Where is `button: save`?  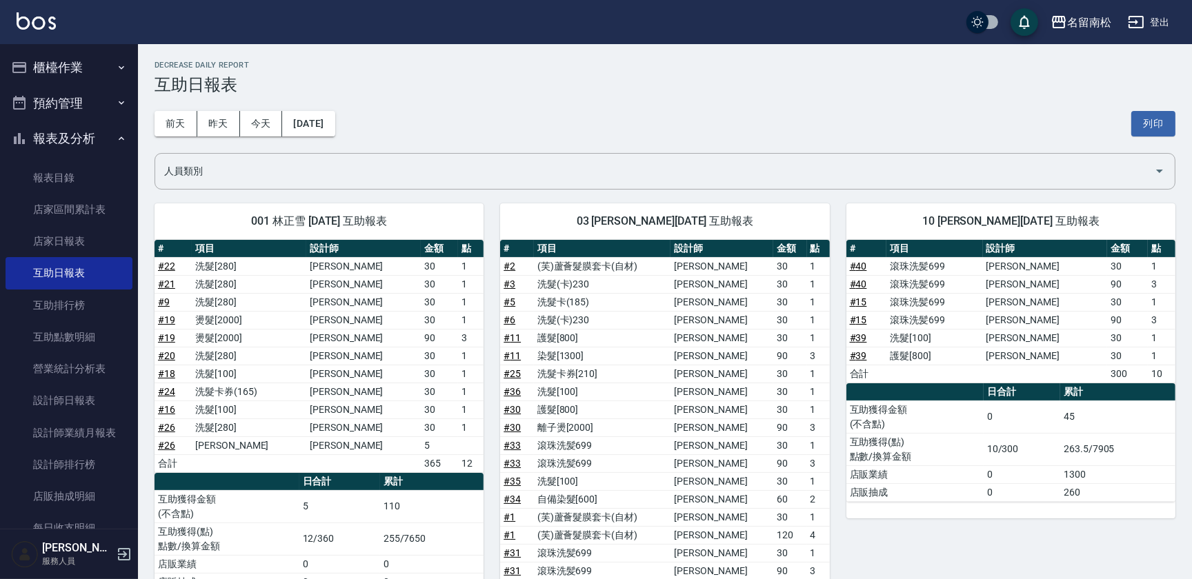
button: save is located at coordinates (1024, 22).